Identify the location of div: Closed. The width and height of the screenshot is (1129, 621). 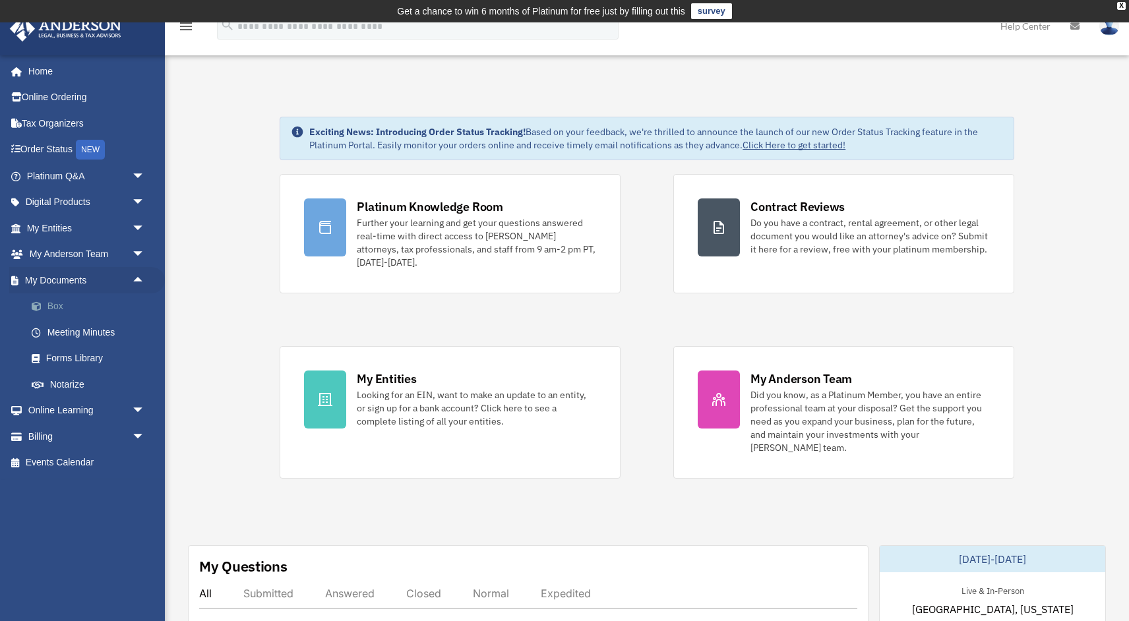
(424, 594).